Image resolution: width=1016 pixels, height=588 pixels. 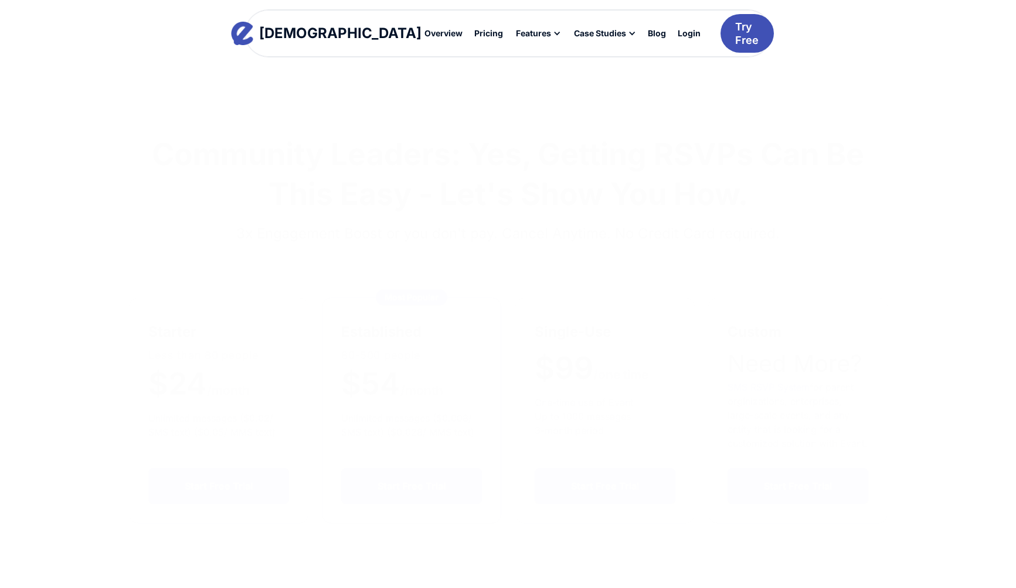 I want to click on a: Pricing, so click(x=488, y=33).